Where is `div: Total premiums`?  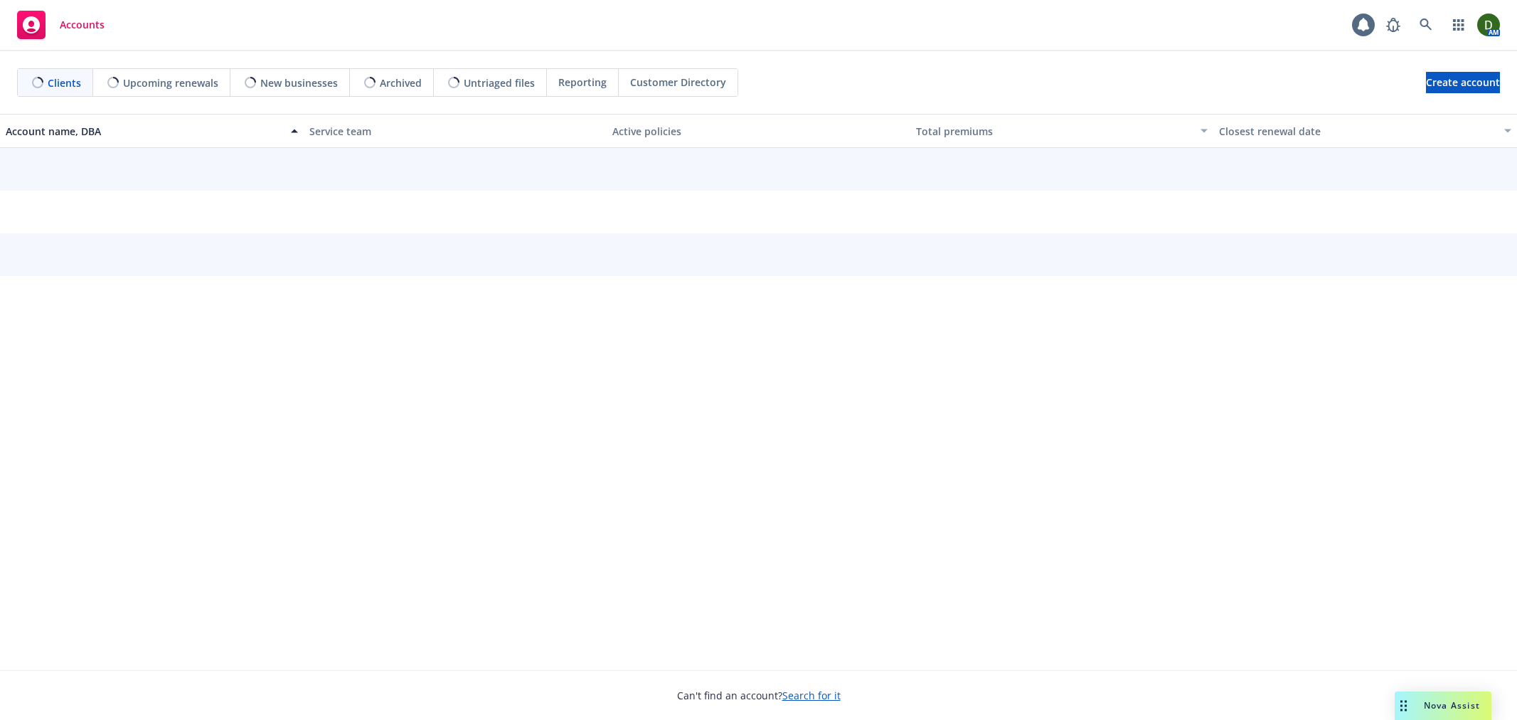
div: Total premiums is located at coordinates (1054, 131).